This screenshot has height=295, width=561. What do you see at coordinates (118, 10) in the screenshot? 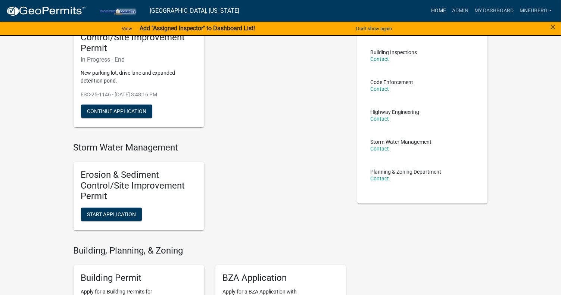
I see `img: Porter County, Indiana` at bounding box center [118, 10].